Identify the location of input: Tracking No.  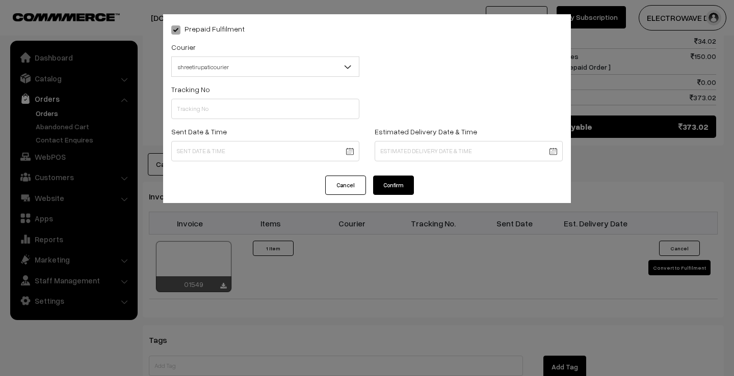
(265, 109).